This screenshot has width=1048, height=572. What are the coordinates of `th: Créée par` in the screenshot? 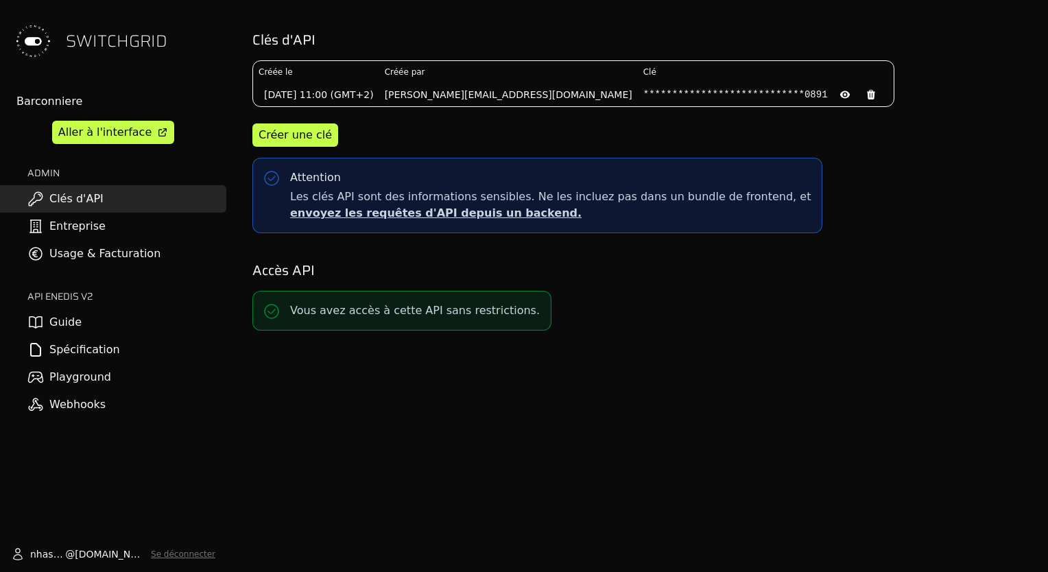 It's located at (508, 72).